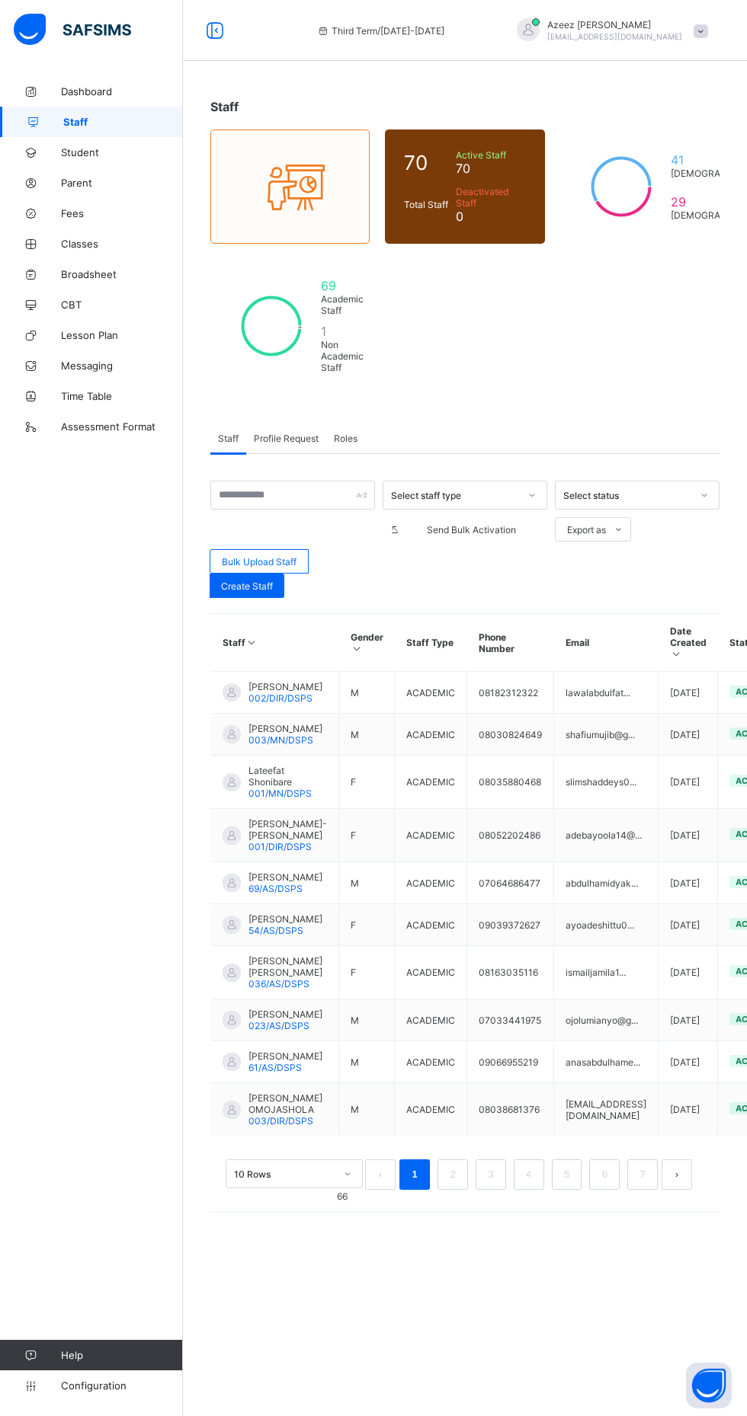  I want to click on td: slimshaddeys0..., so click(606, 782).